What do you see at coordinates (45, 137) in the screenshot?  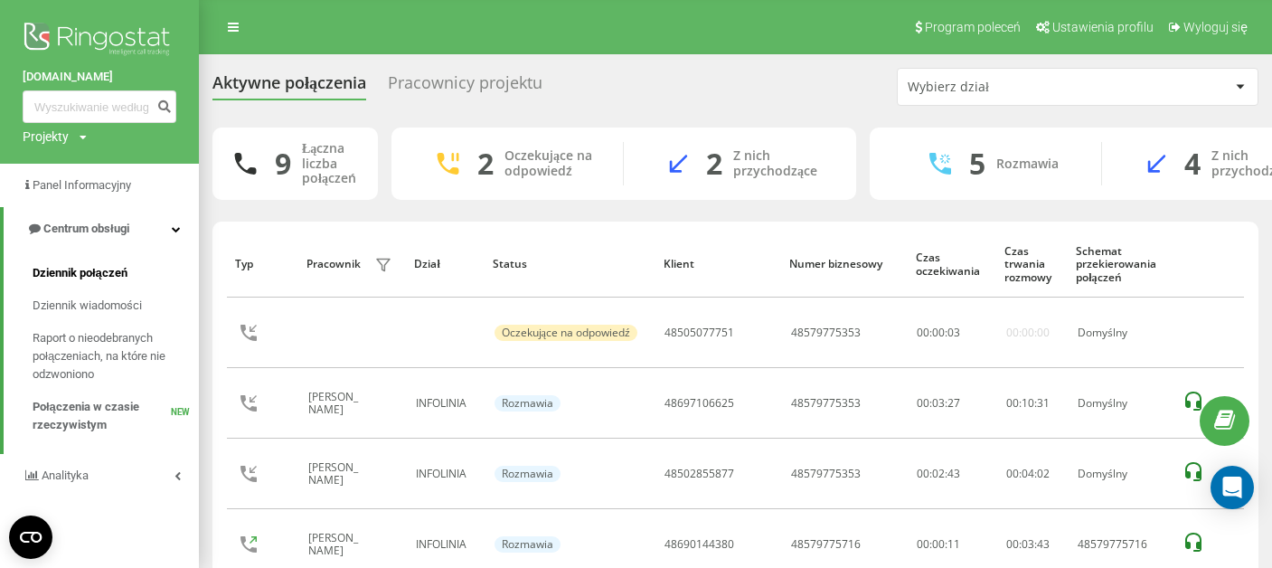 I see `div: Projekty` at bounding box center [45, 137].